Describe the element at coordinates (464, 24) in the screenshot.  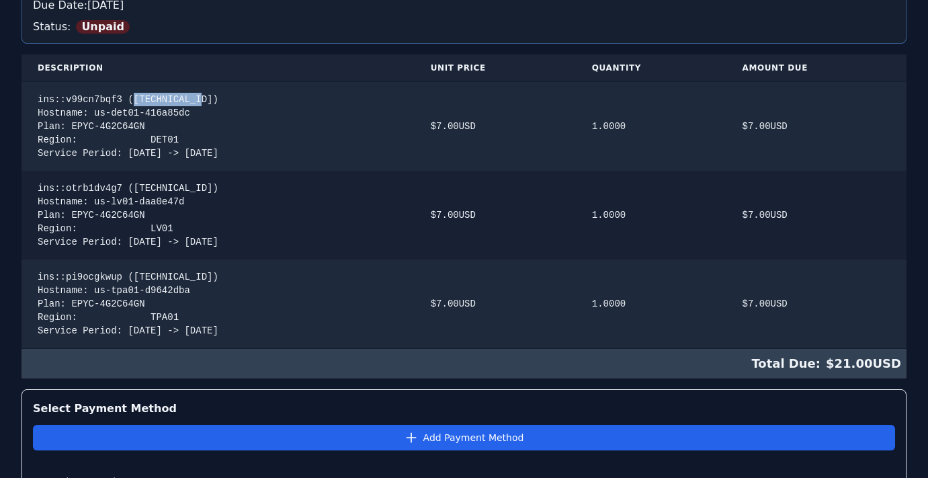
I see `div: Status:` at that location.